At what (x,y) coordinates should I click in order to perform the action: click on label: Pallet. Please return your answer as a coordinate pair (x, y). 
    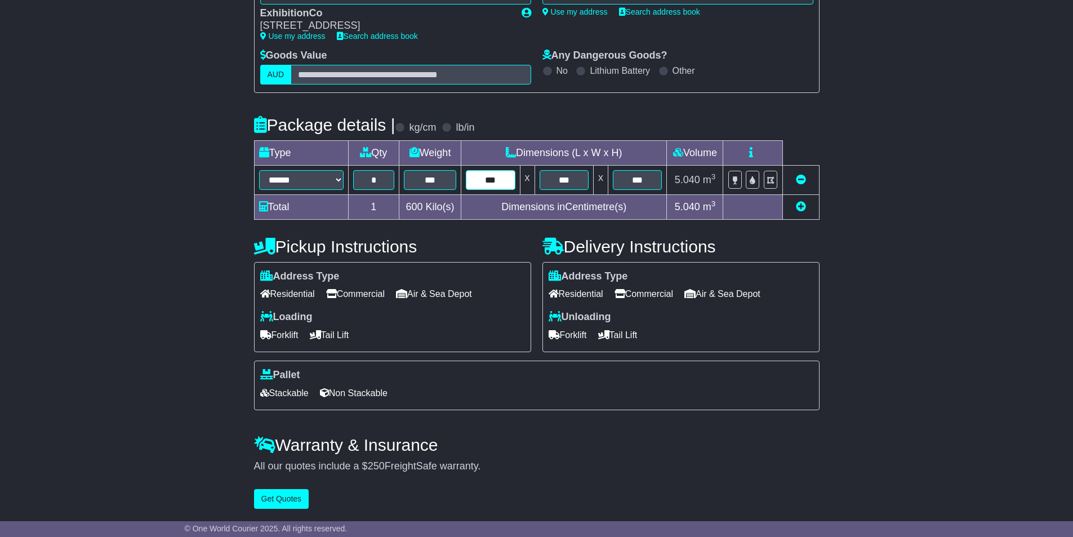
    Looking at the image, I should click on (280, 375).